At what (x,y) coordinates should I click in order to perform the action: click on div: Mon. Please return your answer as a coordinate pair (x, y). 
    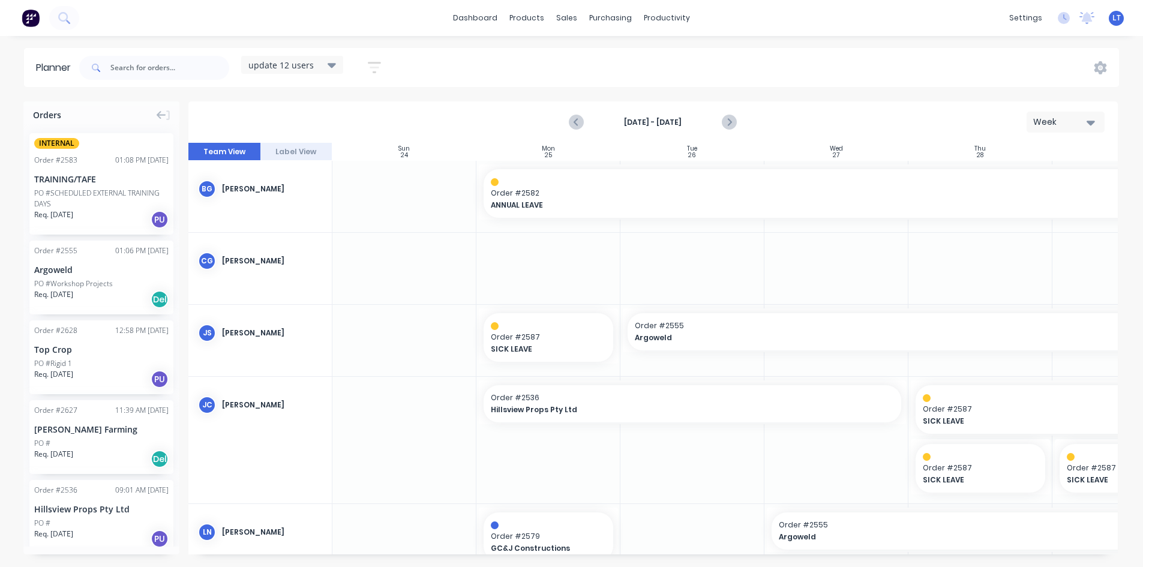
    Looking at the image, I should click on (548, 149).